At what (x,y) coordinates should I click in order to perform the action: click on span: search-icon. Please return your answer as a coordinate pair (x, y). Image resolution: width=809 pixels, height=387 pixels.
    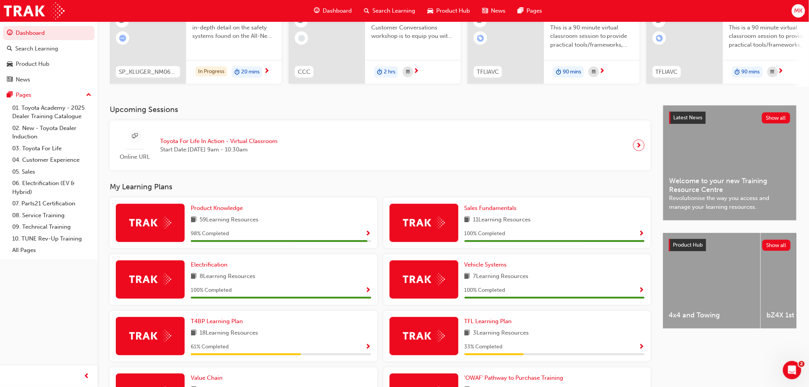
    Looking at the image, I should click on (367, 11).